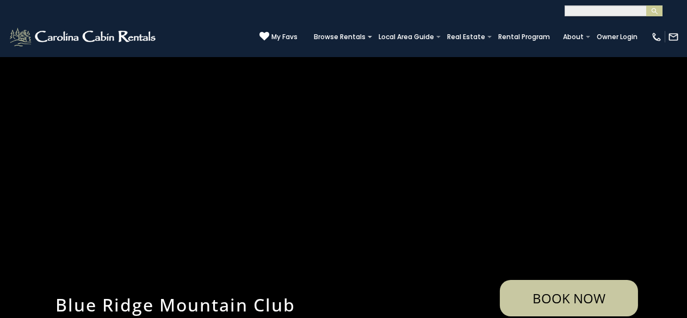  What do you see at coordinates (340, 37) in the screenshot?
I see `a: Browse Rentals` at bounding box center [340, 37].